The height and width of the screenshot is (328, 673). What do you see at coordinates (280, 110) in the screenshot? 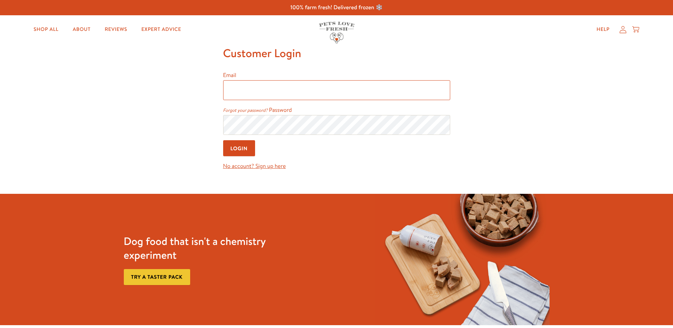
I see `label: Password` at bounding box center [280, 110].